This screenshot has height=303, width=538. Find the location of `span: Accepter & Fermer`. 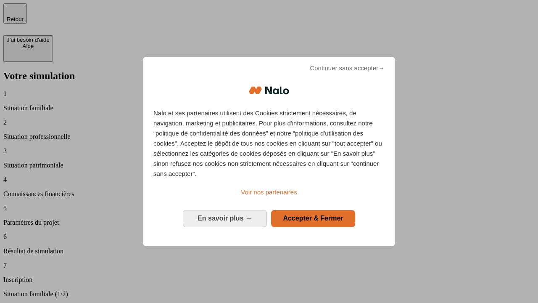

span: Accepter & Fermer is located at coordinates (313, 218).